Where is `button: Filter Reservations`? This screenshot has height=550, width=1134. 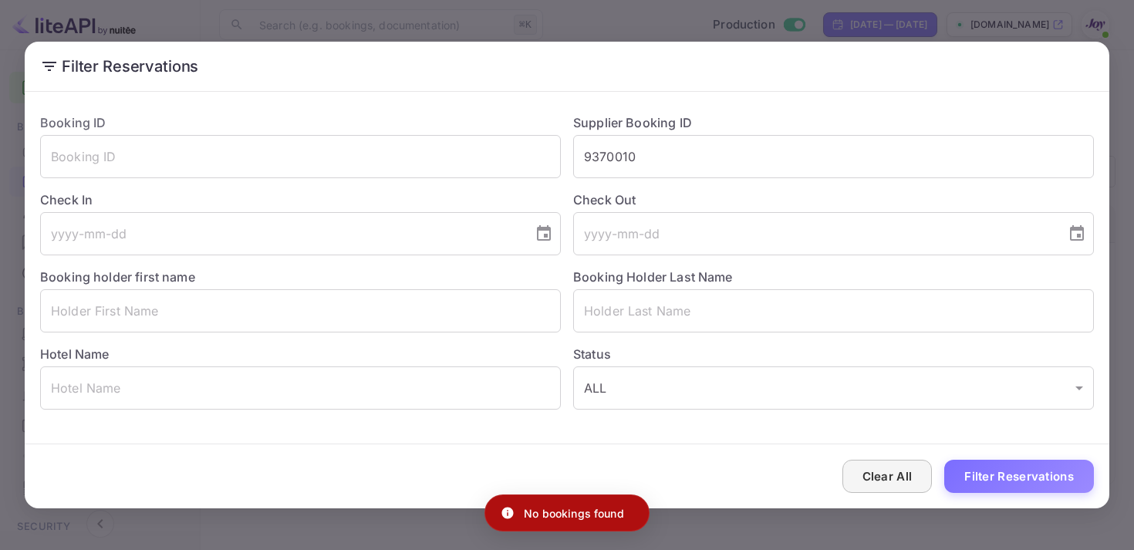
button: Filter Reservations is located at coordinates (1019, 476).